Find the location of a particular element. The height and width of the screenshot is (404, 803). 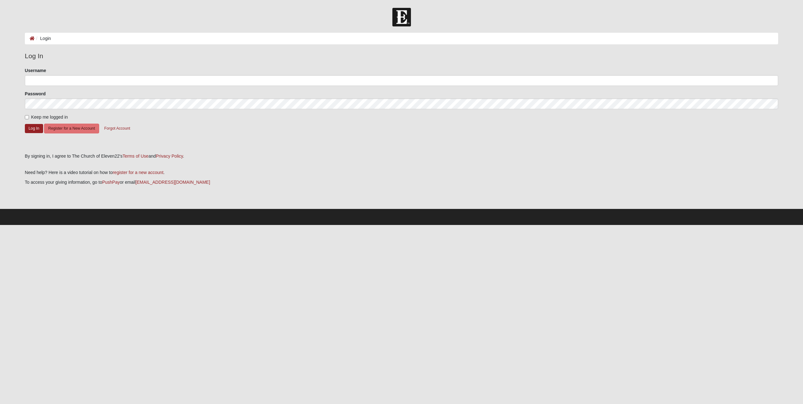

label: Password is located at coordinates (35, 94).